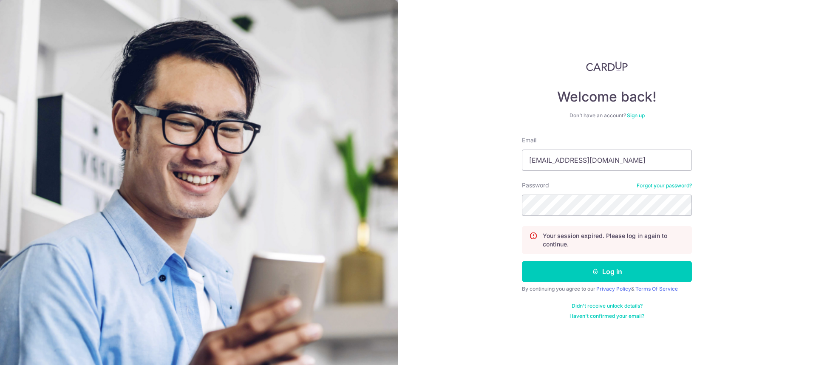 Image resolution: width=816 pixels, height=365 pixels. What do you see at coordinates (535, 185) in the screenshot?
I see `label: Password` at bounding box center [535, 185].